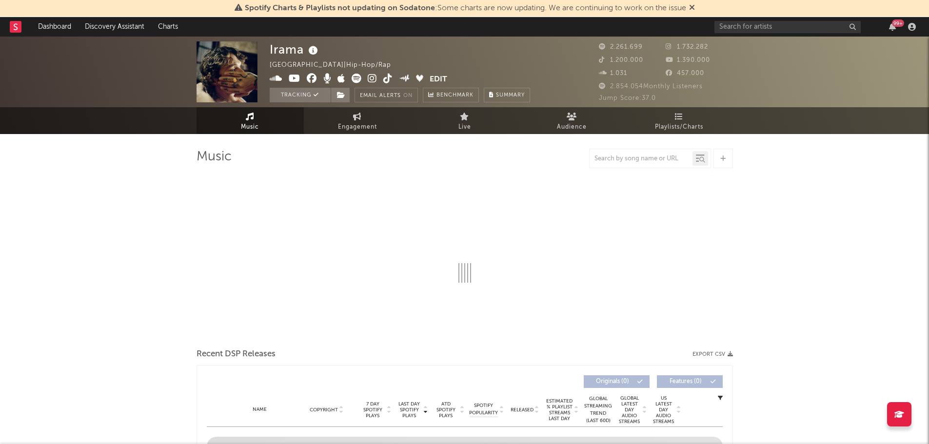 The height and width of the screenshot is (444, 929). I want to click on span: 2.854.054 Monthly Listeners, so click(650, 86).